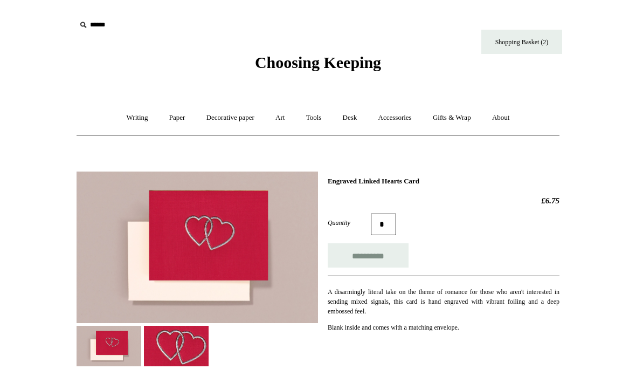 This screenshot has height=369, width=636. What do you see at coordinates (280, 112) in the screenshot?
I see `a: Art` at bounding box center [280, 112].